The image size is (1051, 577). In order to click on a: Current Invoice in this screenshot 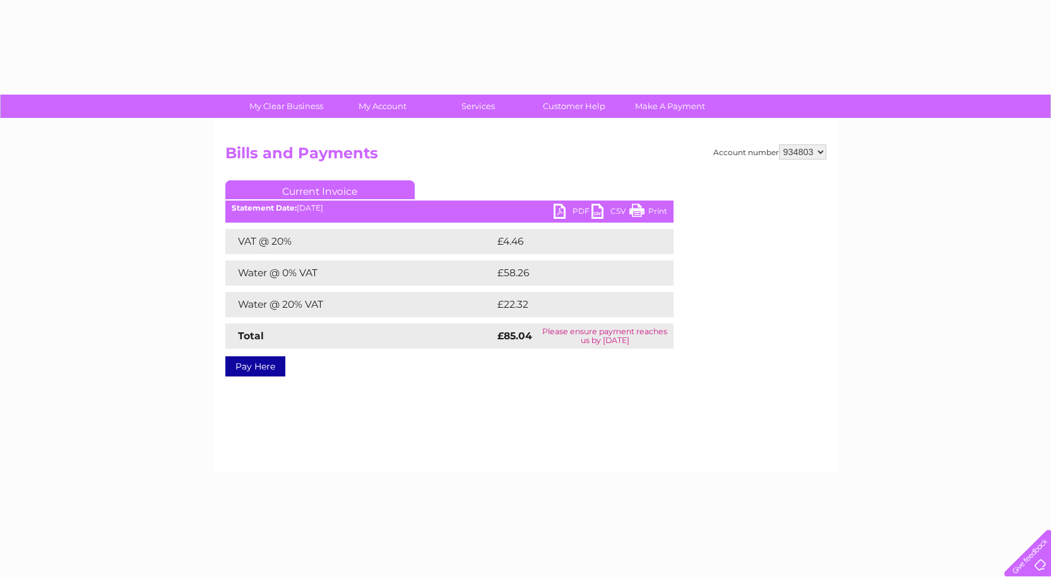, I will do `click(320, 190)`.